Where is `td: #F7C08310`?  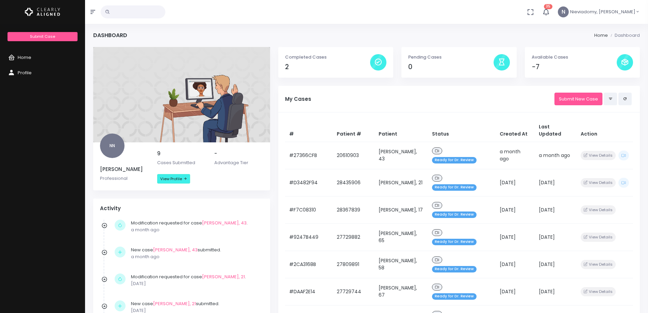 td: #F7C08310 is located at coordinates (309, 210).